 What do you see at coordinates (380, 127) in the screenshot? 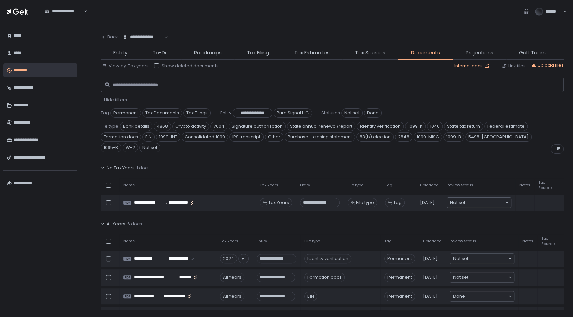
I see `span: Identity verification` at bounding box center [380, 127].